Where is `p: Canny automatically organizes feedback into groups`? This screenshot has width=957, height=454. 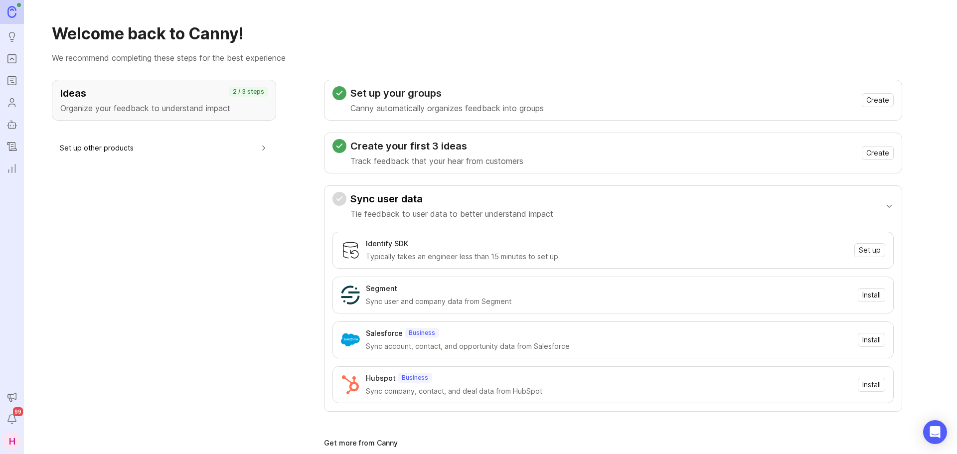 p: Canny automatically organizes feedback into groups is located at coordinates (447, 108).